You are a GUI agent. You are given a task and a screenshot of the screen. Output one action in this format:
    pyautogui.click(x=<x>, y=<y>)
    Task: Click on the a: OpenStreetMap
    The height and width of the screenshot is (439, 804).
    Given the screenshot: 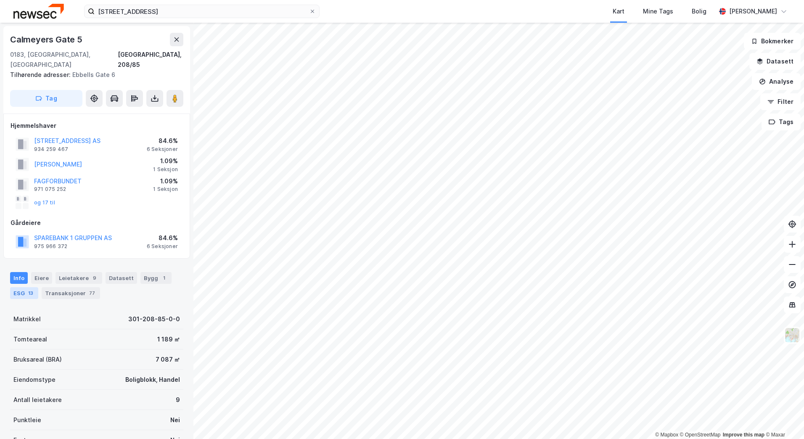 What is the action you would take?
    pyautogui.click(x=700, y=435)
    